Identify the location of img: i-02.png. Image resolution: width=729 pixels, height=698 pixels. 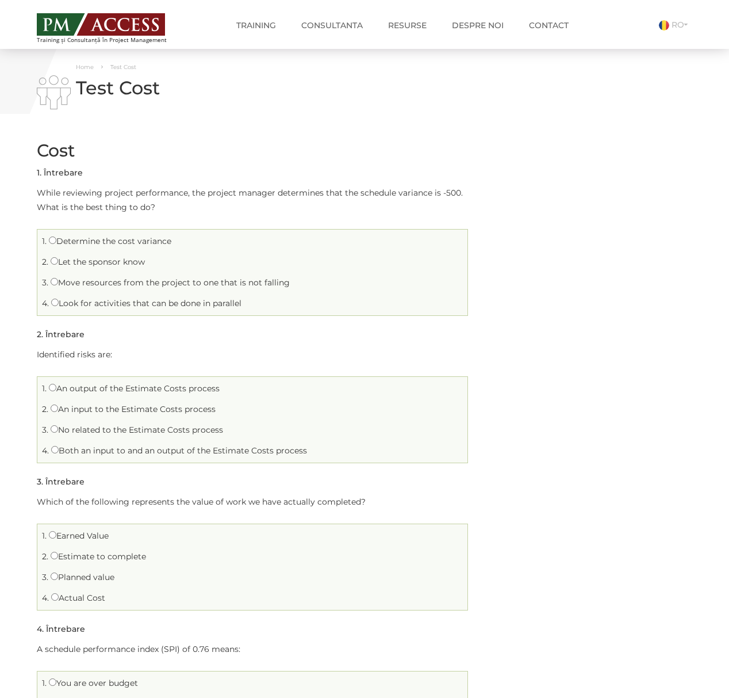
(54, 92).